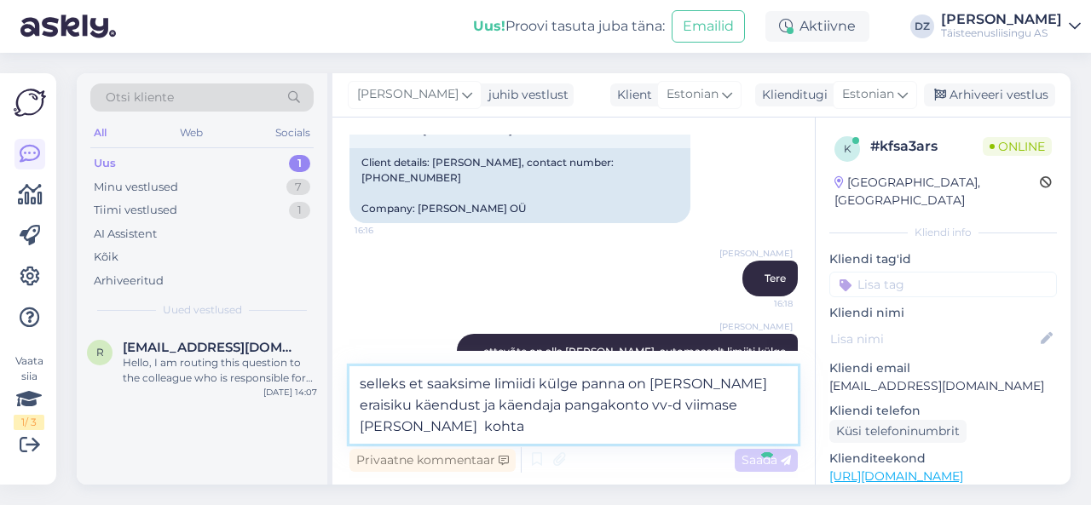 The image size is (1091, 505). What do you see at coordinates (105, 164) in the screenshot?
I see `div: Uus` at bounding box center [105, 164].